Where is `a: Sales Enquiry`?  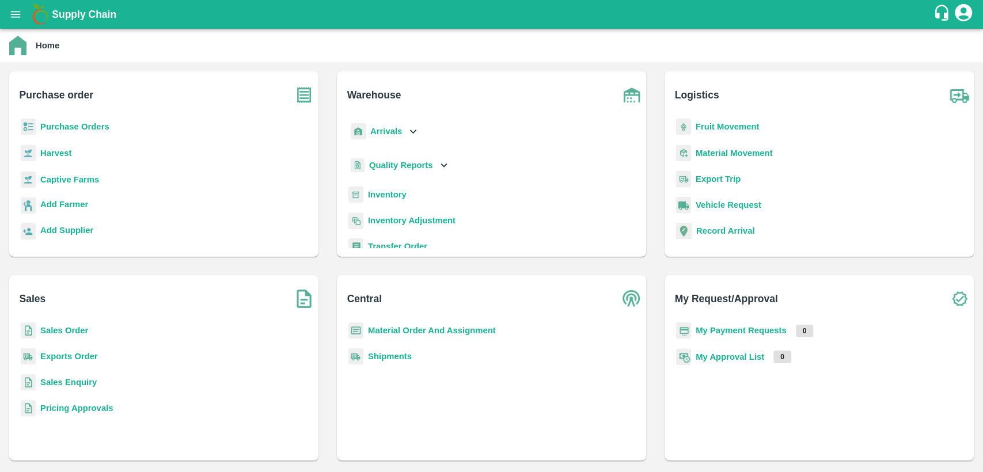
a: Sales Enquiry is located at coordinates (69, 383).